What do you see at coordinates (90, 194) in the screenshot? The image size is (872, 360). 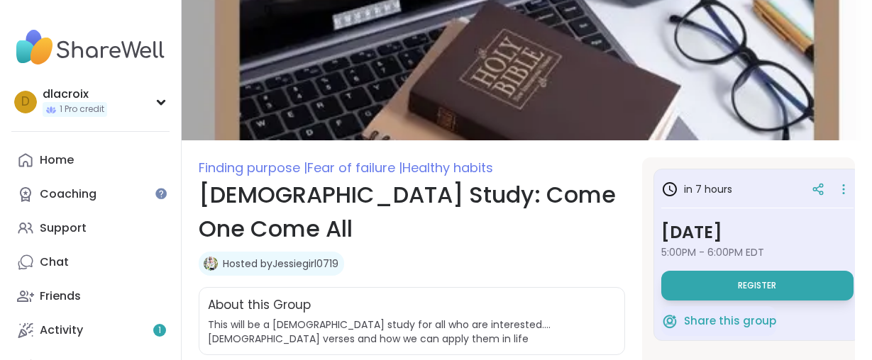 I see `a: Coaching` at bounding box center [90, 194].